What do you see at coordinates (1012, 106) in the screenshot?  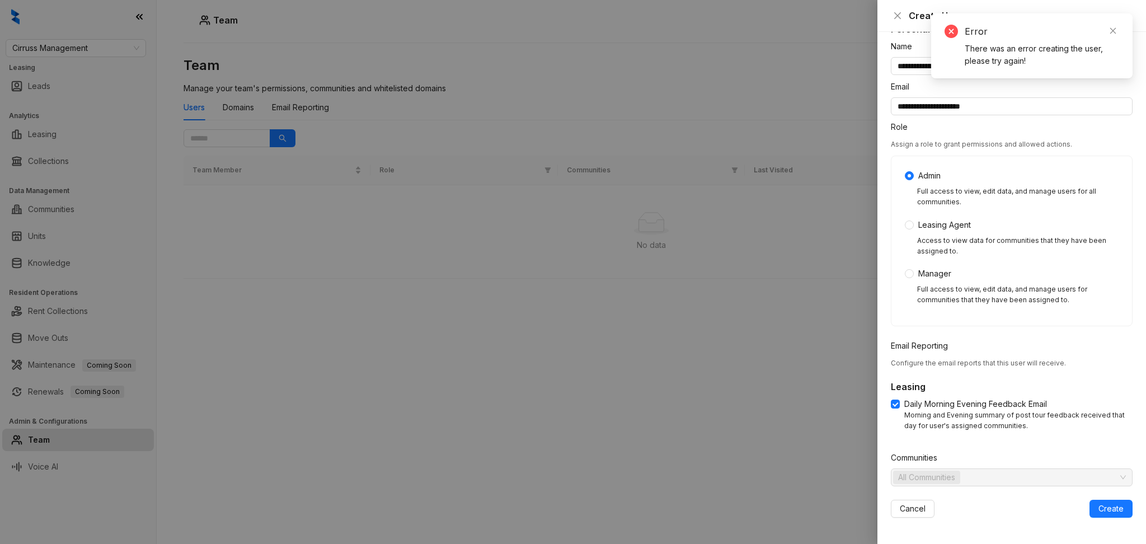 I see `input: Email` at bounding box center [1012, 106].